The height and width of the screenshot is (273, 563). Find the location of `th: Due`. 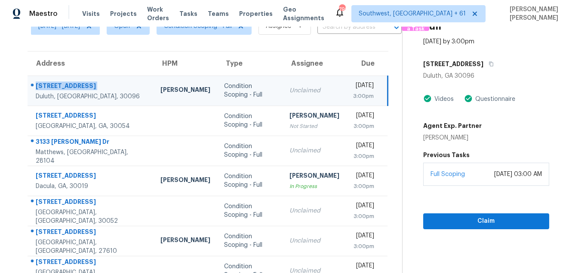

th: Due is located at coordinates (367, 64).